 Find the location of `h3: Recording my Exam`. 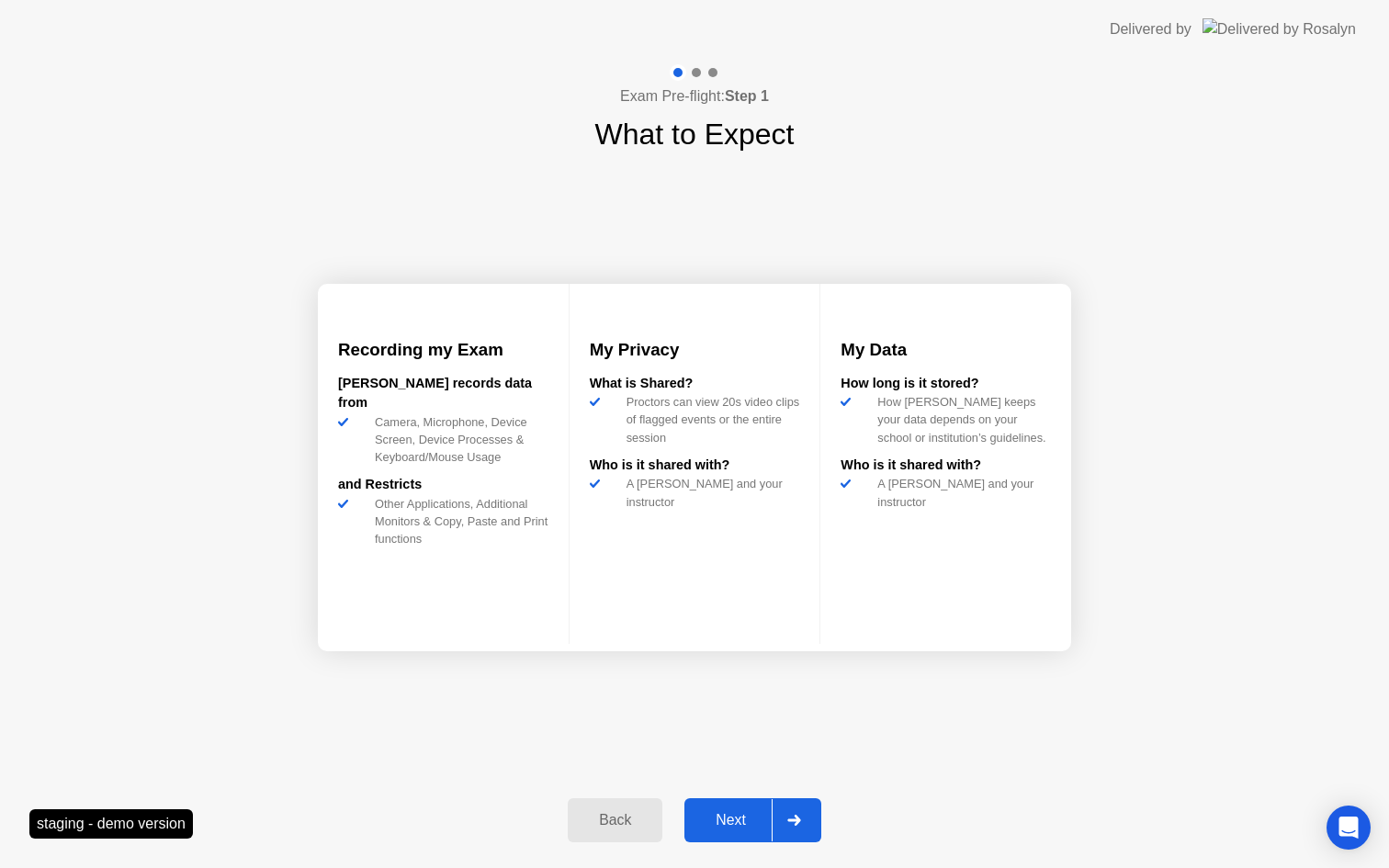

h3: Recording my Exam is located at coordinates (442, 350).